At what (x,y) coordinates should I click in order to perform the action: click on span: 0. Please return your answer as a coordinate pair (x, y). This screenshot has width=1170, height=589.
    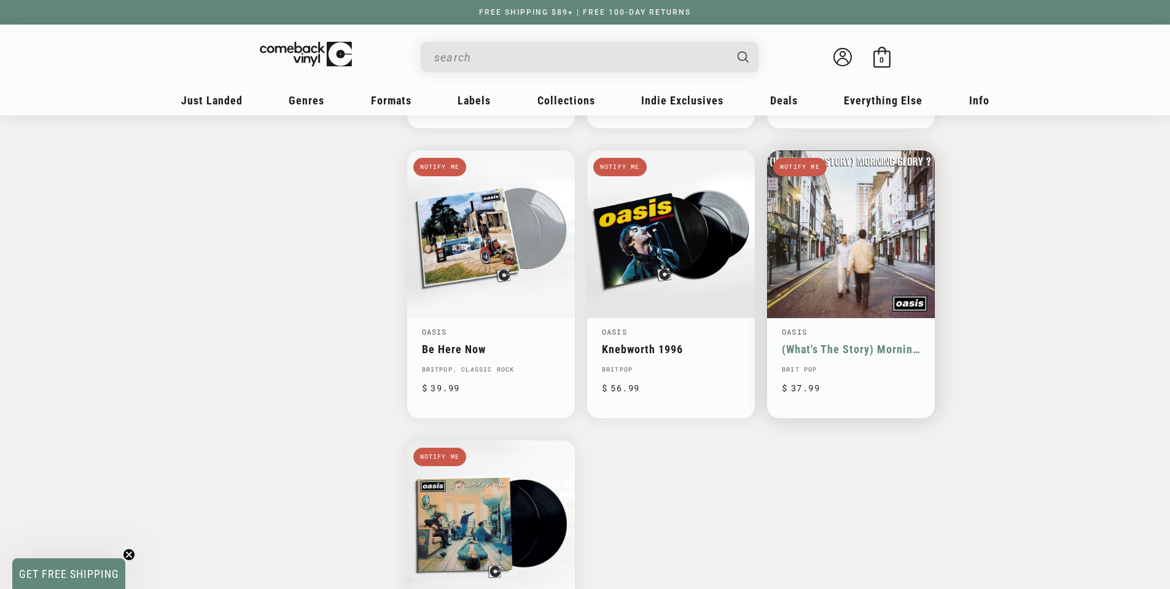
    Looking at the image, I should click on (882, 60).